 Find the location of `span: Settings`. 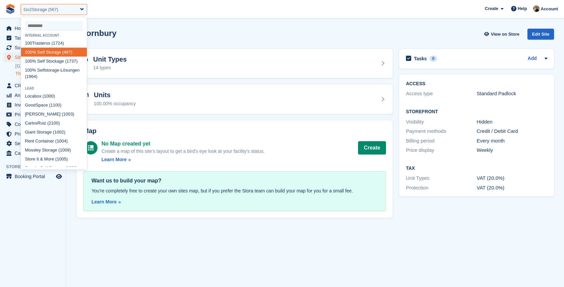

span: Settings is located at coordinates (35, 143).